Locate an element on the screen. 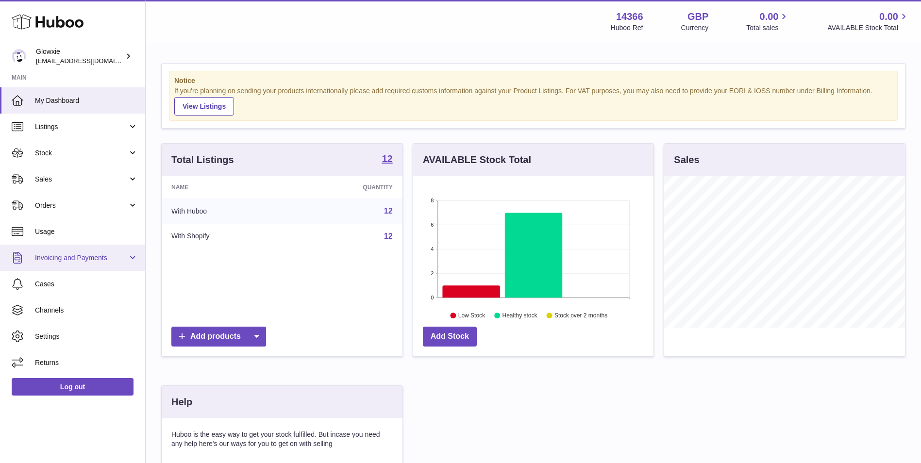 This screenshot has height=463, width=921. td: With Huboo is located at coordinates (226, 211).